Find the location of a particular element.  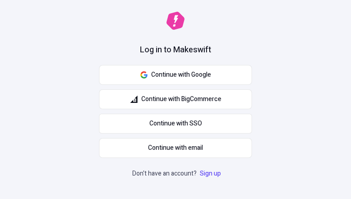

p: Don't have an account? is located at coordinates (178, 173).